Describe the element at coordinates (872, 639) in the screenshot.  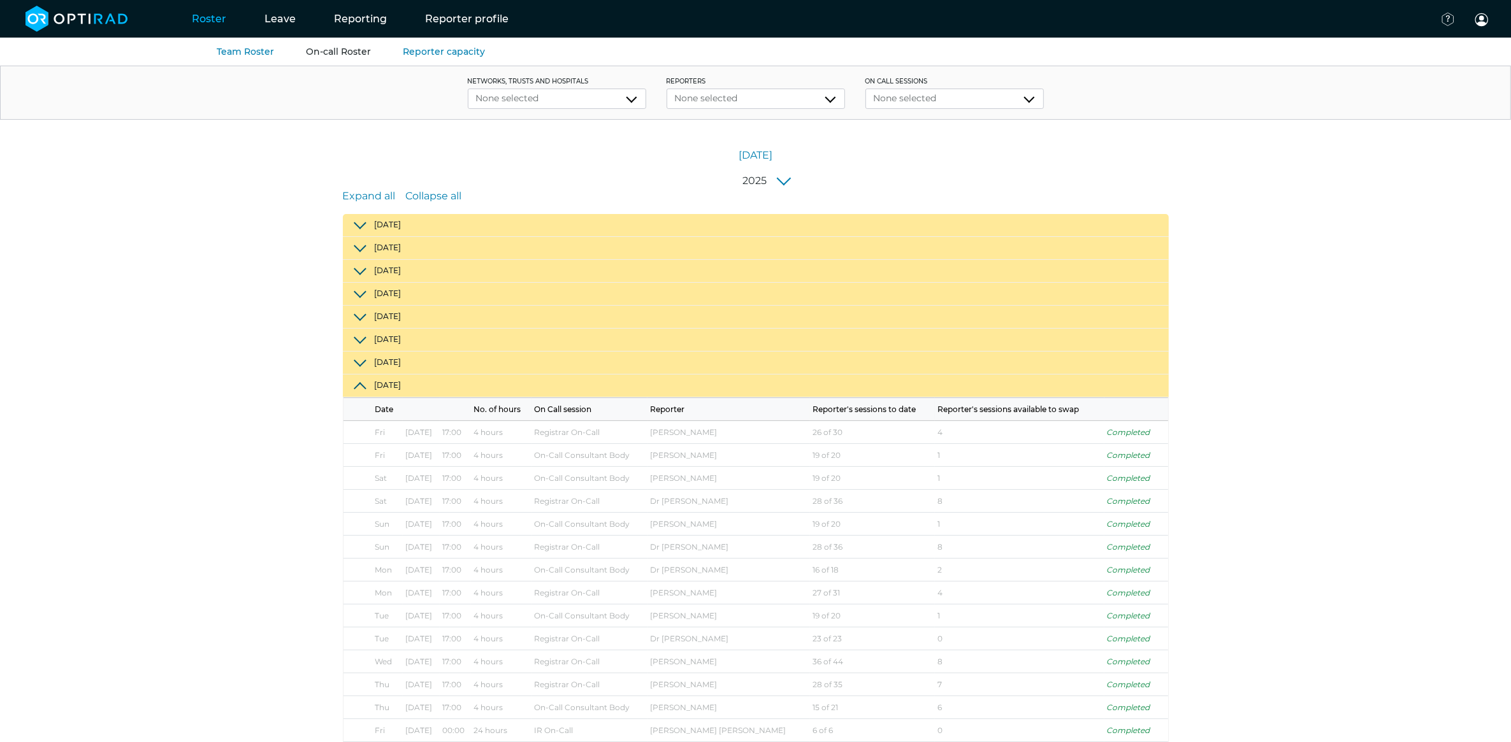
I see `td: 23 of 23` at that location.